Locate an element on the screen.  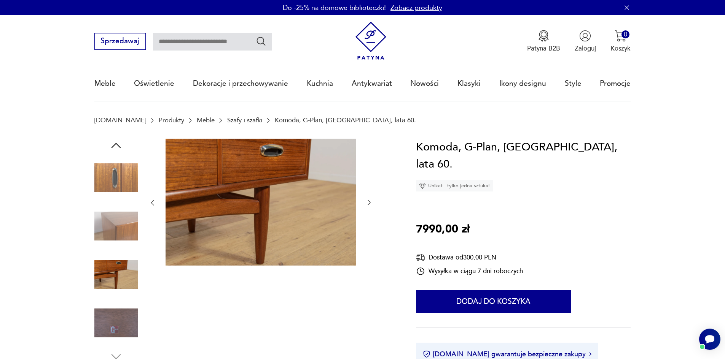
a: Dekoracje i przechowywanie is located at coordinates (240, 84).